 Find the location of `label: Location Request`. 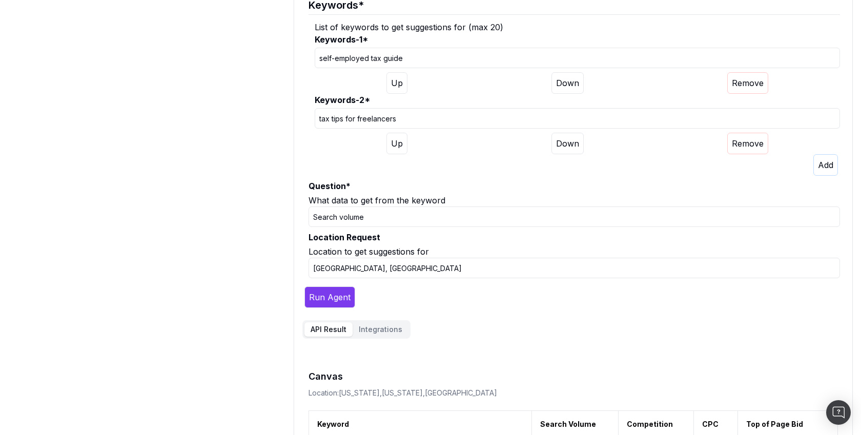

label: Location Request is located at coordinates (574, 237).